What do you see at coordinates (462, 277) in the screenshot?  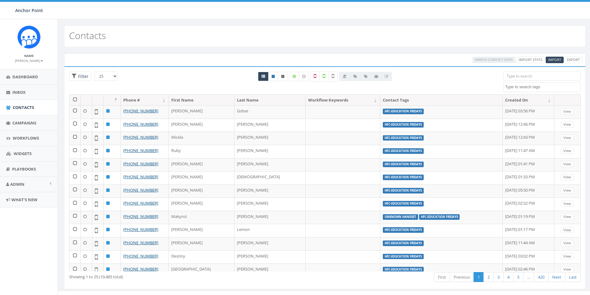 I see `a: Previous` at bounding box center [462, 277].